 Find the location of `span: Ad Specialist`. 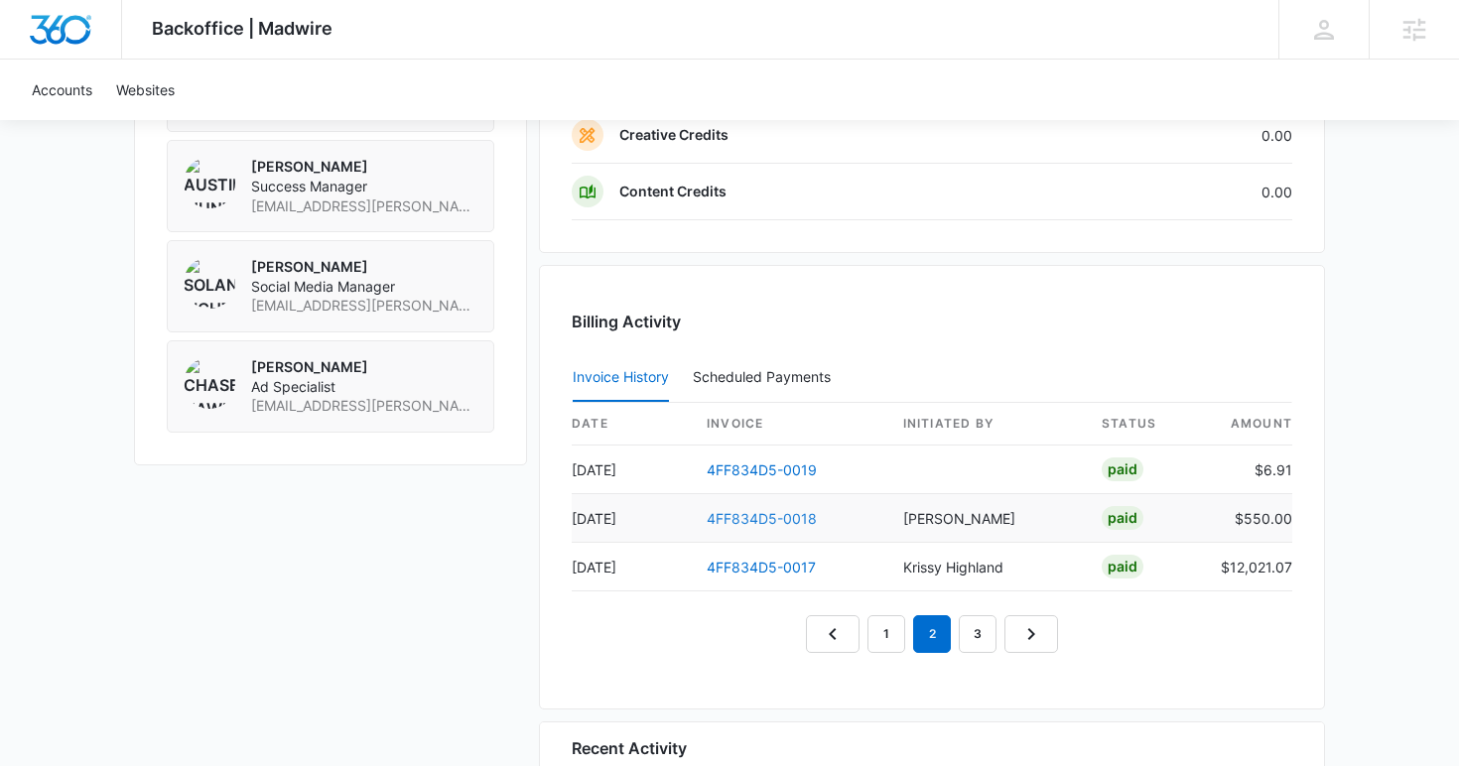

span: Ad Specialist is located at coordinates (364, 387).